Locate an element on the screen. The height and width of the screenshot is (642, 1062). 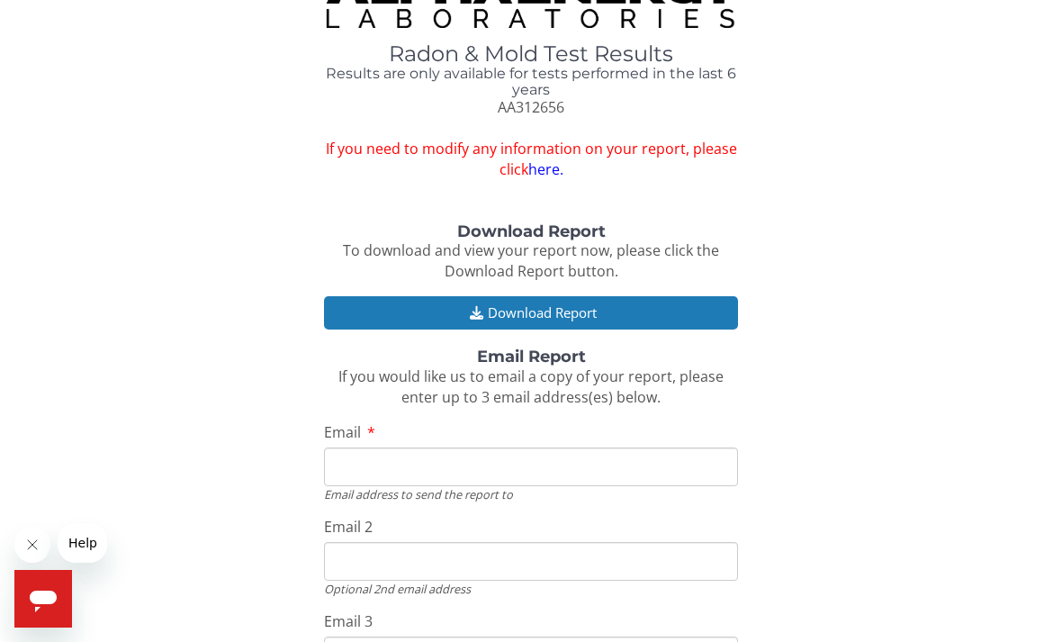
span: If you need to modify any information on your report, please click is located at coordinates (531, 159).